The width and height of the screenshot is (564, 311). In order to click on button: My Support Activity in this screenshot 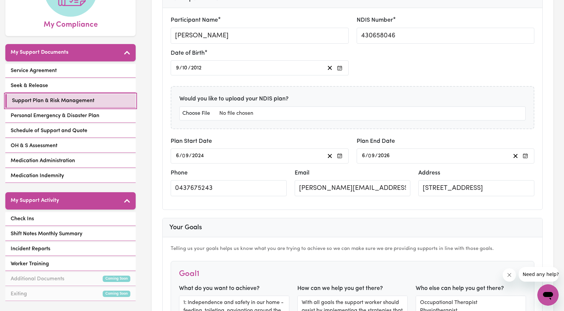, I will do `click(70, 201)`.